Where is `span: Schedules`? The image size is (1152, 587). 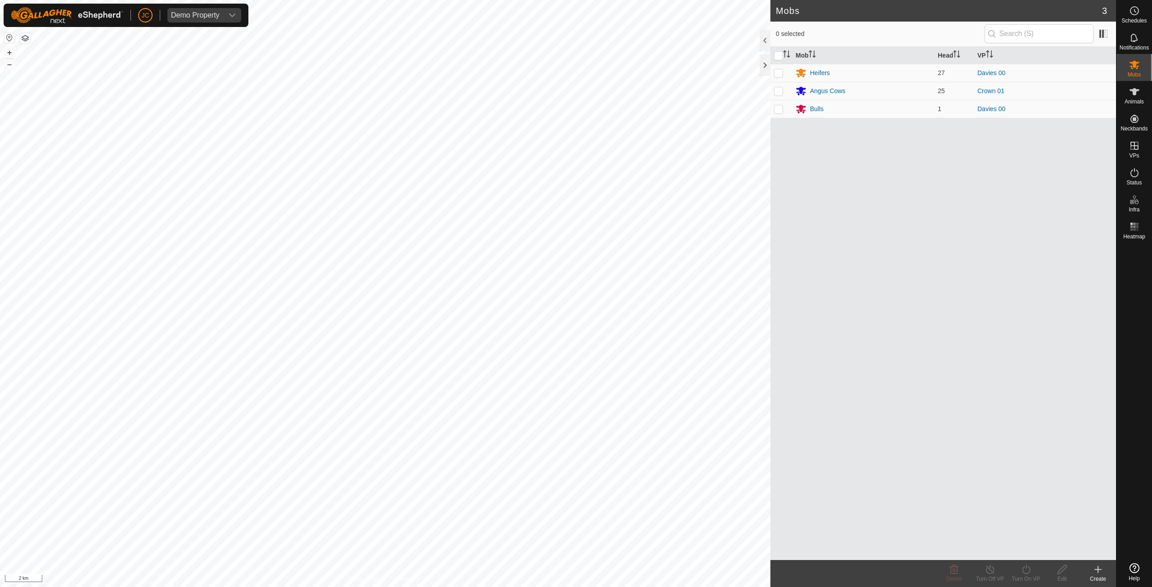
span: Schedules is located at coordinates (1134, 21).